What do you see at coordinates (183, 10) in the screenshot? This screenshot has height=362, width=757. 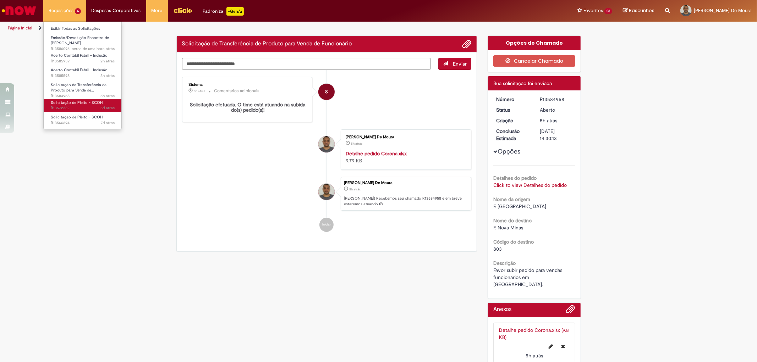 I see `img: click_logo_yellow_360x200.png` at bounding box center [183, 10].